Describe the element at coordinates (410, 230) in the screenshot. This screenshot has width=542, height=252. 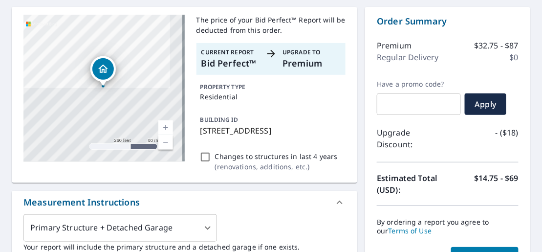
I see `a: Terms of Use` at that location.